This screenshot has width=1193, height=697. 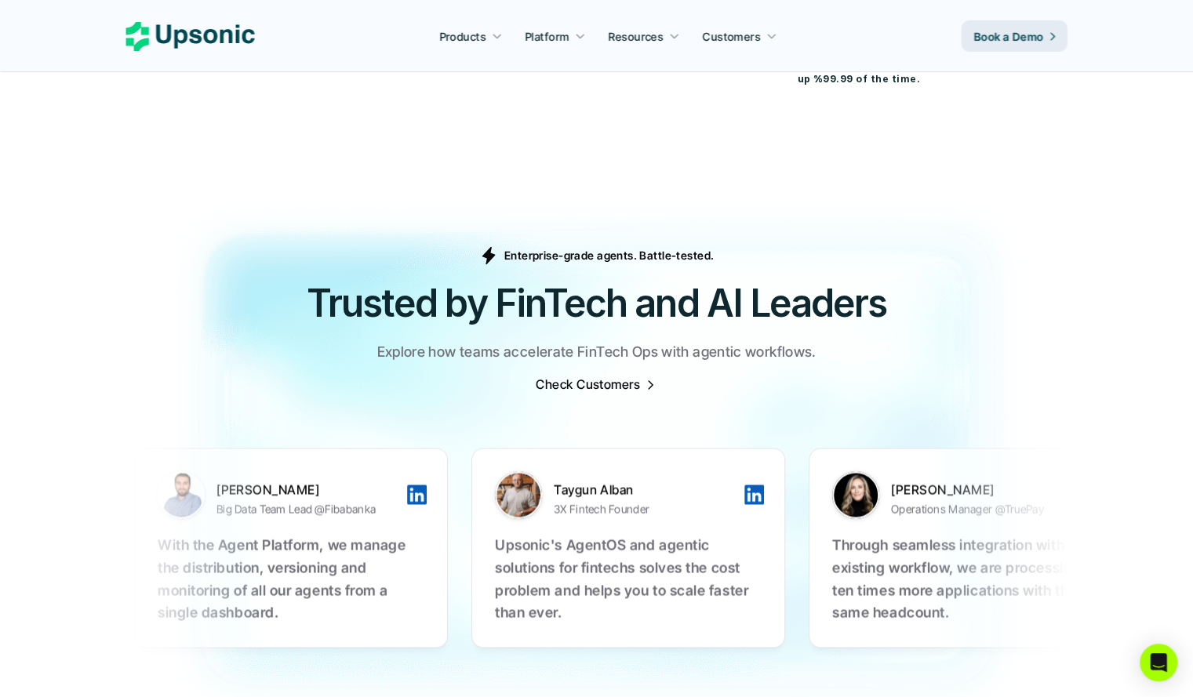 What do you see at coordinates (646, 489) in the screenshot?
I see `p: Taygun Alban` at bounding box center [646, 489].